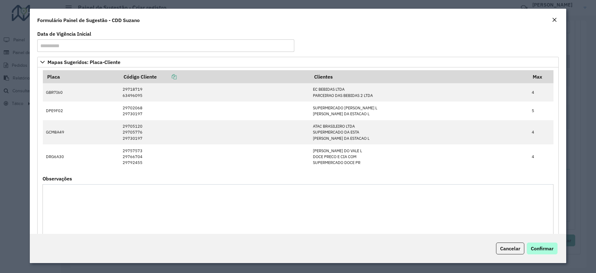 This screenshot has height=273, width=596. Describe the element at coordinates (510, 248) in the screenshot. I see `span: Cancelar` at that location.